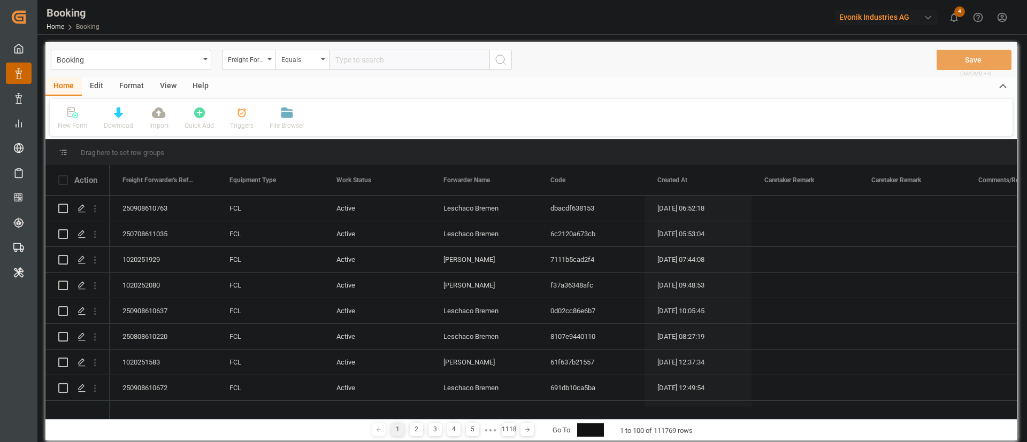 The width and height of the screenshot is (1027, 442). I want to click on button: Save, so click(974, 60).